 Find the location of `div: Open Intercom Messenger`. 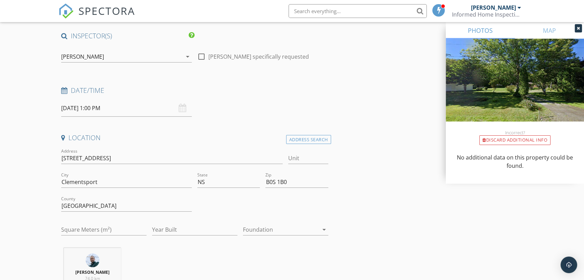

div: Open Intercom Messenger is located at coordinates (569, 265).